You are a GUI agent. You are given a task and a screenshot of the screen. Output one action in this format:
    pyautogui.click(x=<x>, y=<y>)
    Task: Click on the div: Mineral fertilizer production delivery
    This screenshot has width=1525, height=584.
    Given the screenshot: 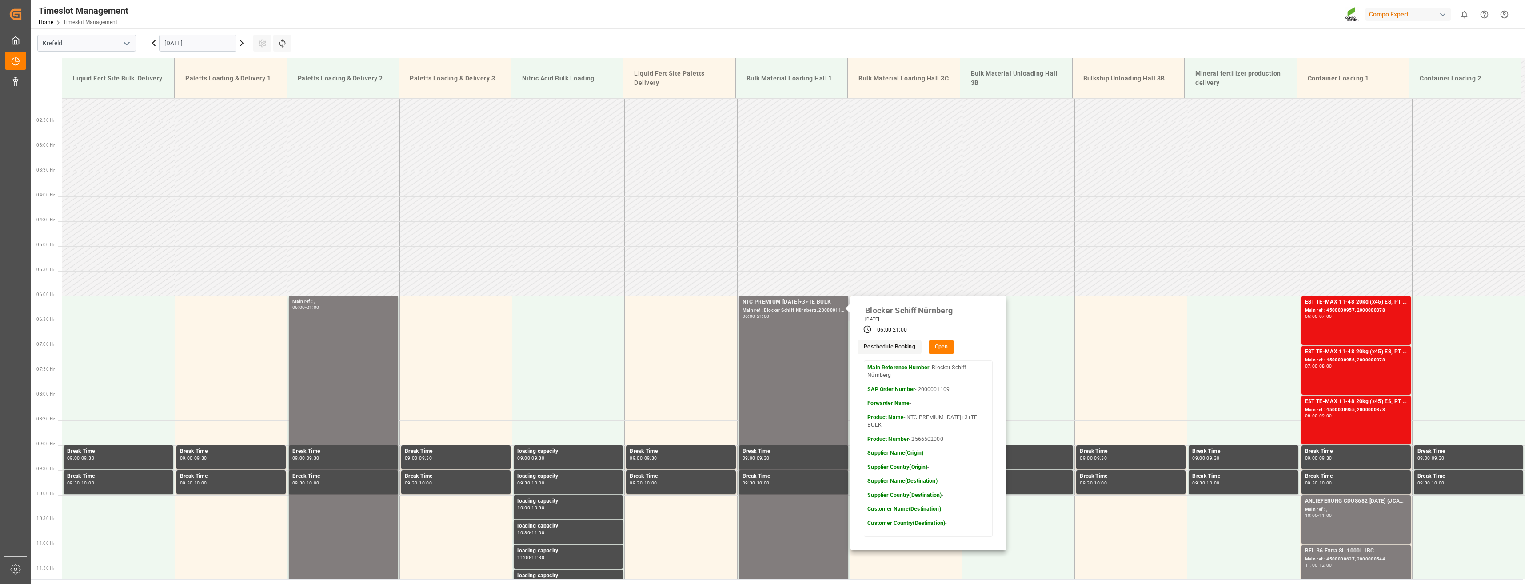 What is the action you would take?
    pyautogui.click(x=1240, y=78)
    